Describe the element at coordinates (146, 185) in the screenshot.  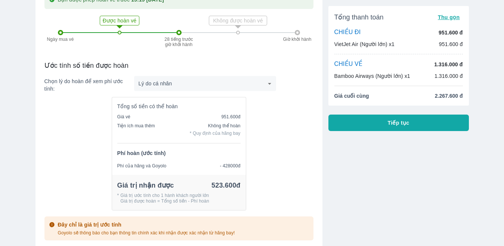
I see `p: Giá trị nhận được` at that location.